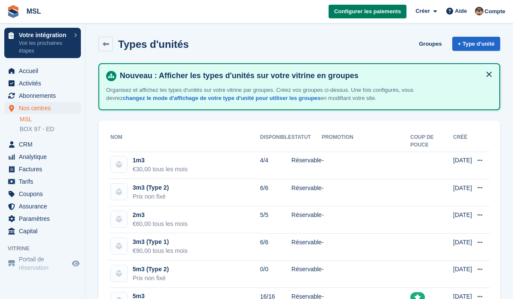 The image size is (513, 299). What do you see at coordinates (44, 157) in the screenshot?
I see `span: Analytique` at bounding box center [44, 157].